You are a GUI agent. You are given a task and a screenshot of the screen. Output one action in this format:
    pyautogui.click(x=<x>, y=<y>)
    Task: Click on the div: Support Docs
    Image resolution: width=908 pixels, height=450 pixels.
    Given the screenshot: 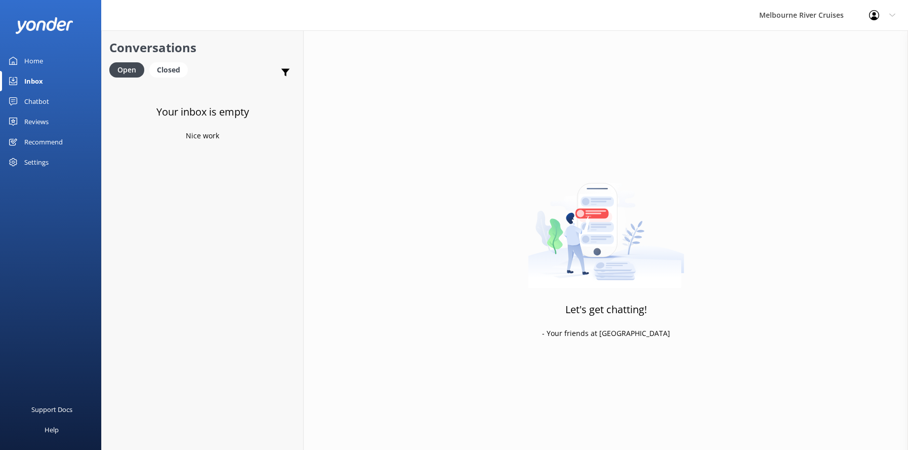 What is the action you would take?
    pyautogui.click(x=52, y=409)
    